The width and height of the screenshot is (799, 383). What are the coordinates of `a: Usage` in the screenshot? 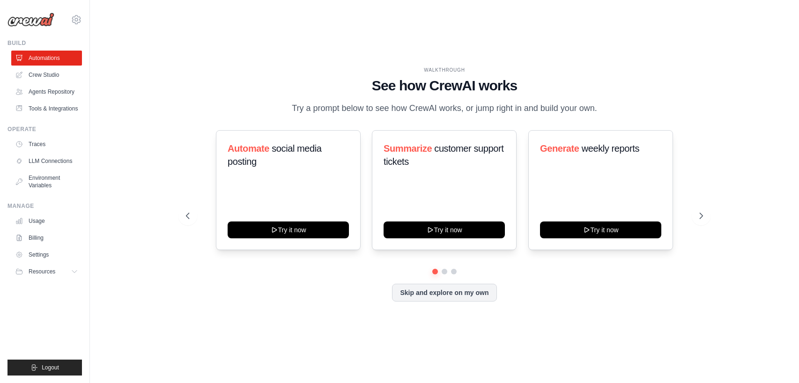 It's located at (46, 221).